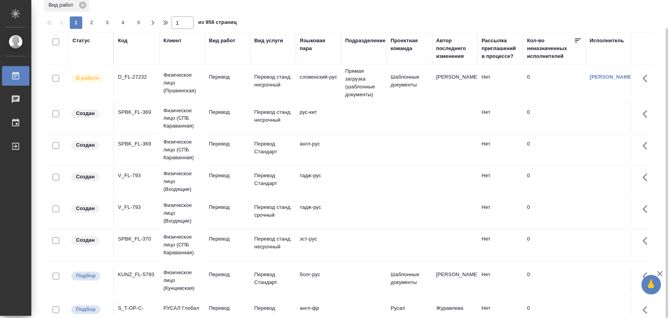 The width and height of the screenshot is (669, 318). I want to click on button: 4, so click(123, 23).